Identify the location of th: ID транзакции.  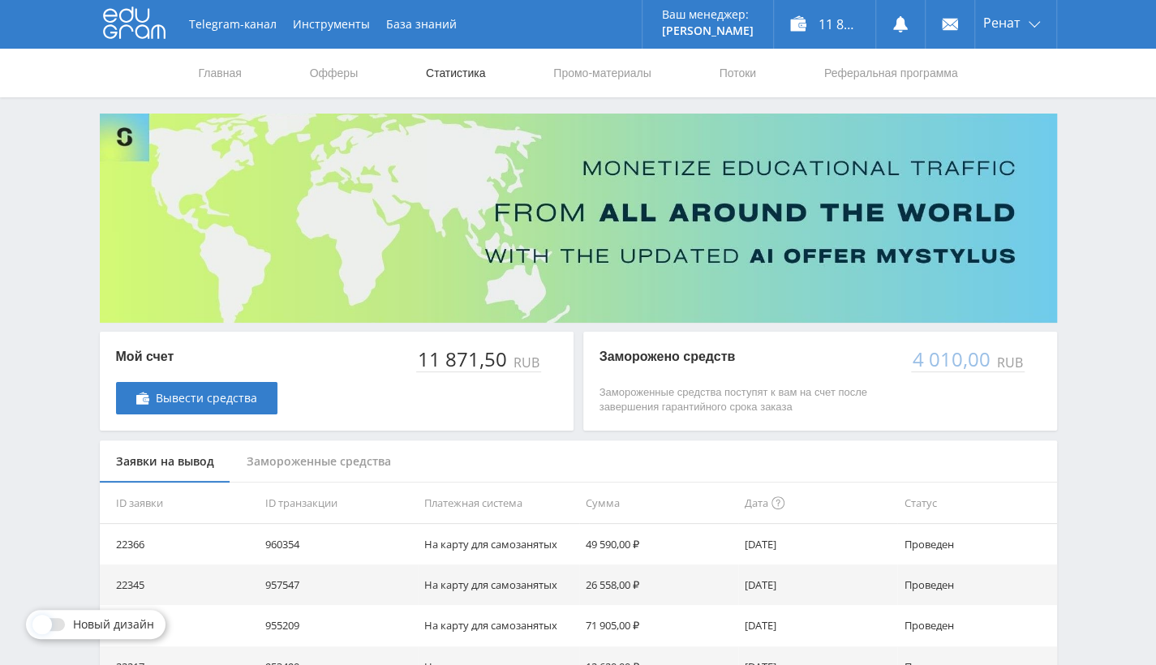
(338, 503).